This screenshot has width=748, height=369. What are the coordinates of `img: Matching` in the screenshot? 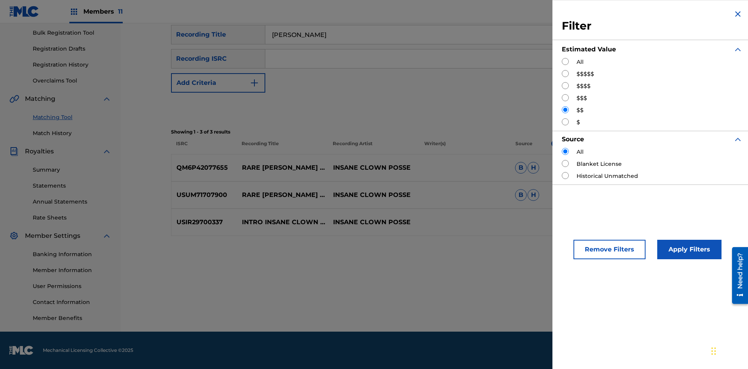 It's located at (14, 99).